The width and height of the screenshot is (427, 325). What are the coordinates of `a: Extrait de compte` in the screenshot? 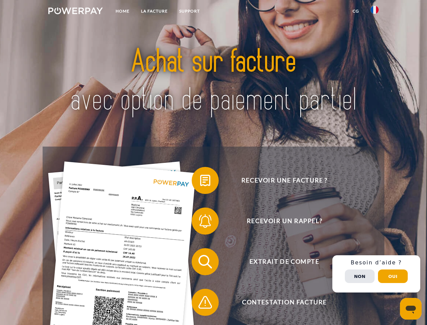 It's located at (280, 262).